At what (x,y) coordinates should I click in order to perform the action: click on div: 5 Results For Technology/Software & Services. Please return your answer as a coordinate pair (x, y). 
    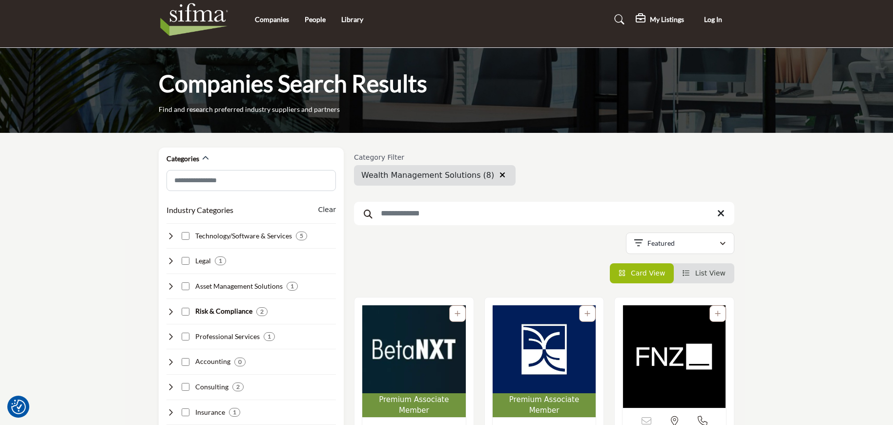
    Looking at the image, I should click on (301, 236).